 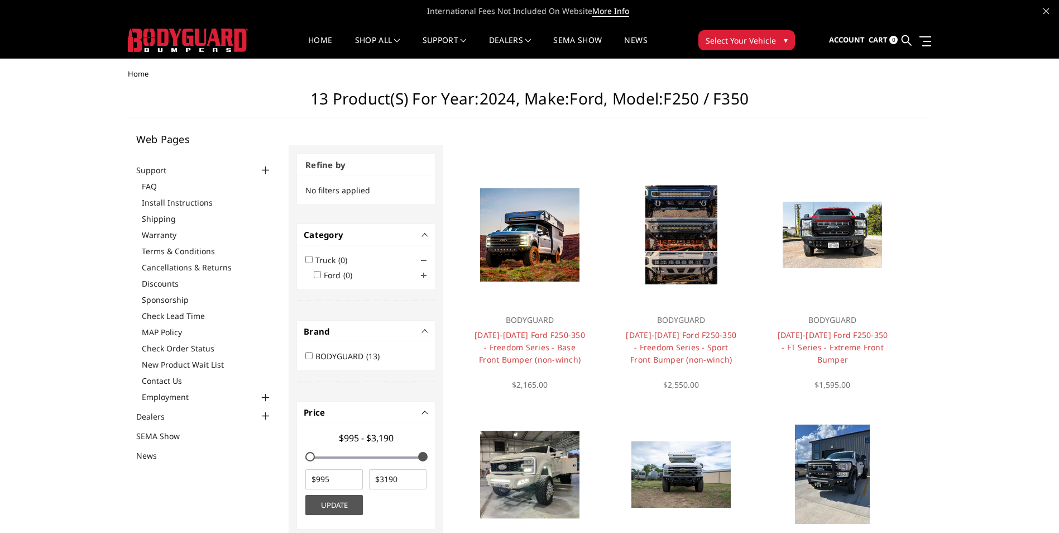 I want to click on span: 0, so click(x=894, y=40).